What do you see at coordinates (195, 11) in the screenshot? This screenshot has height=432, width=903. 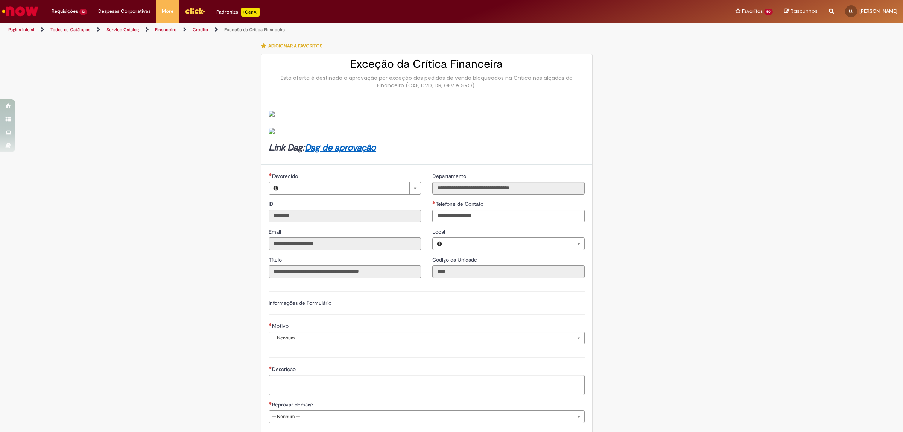 I see `img: click_logo_yellow_360x200.png` at bounding box center [195, 11].